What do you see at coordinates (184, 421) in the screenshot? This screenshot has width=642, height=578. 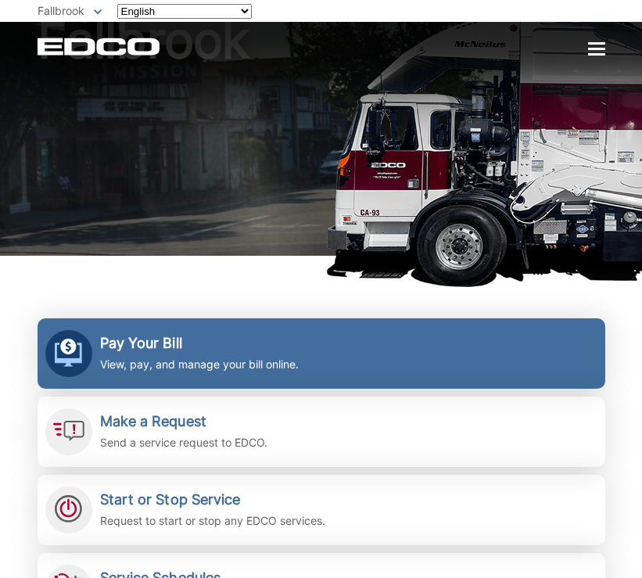 I see `h2: Make a Request` at bounding box center [184, 421].